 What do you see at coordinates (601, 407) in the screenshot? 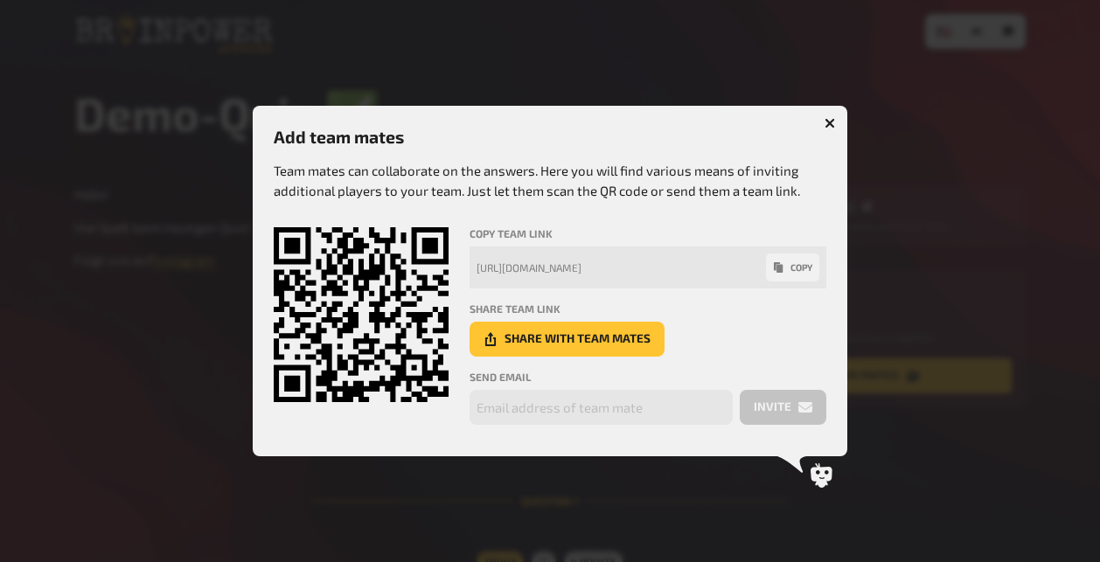
I see `input: Email address of team mate` at bounding box center [601, 407].